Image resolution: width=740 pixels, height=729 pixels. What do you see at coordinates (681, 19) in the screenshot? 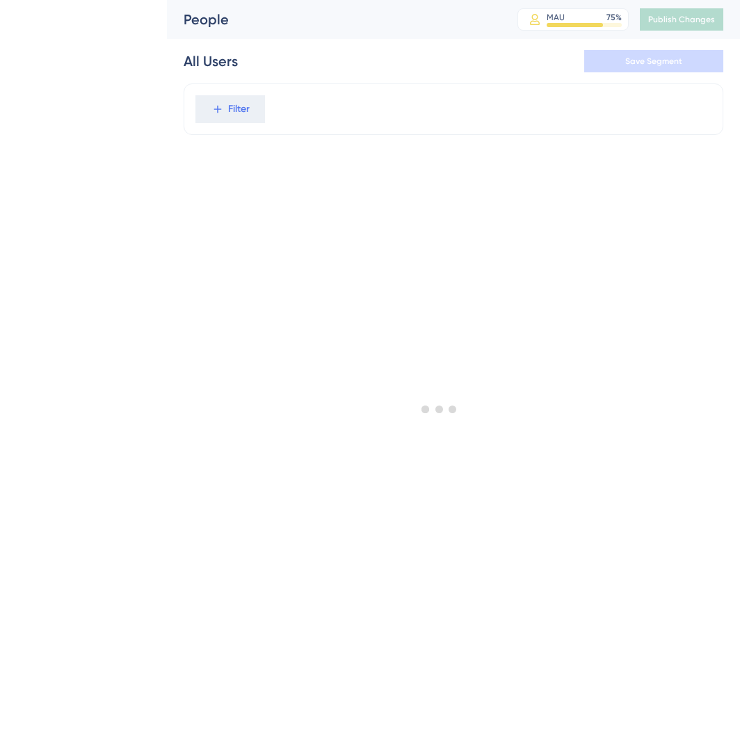
I see `span: Publish Changes` at bounding box center [681, 19].